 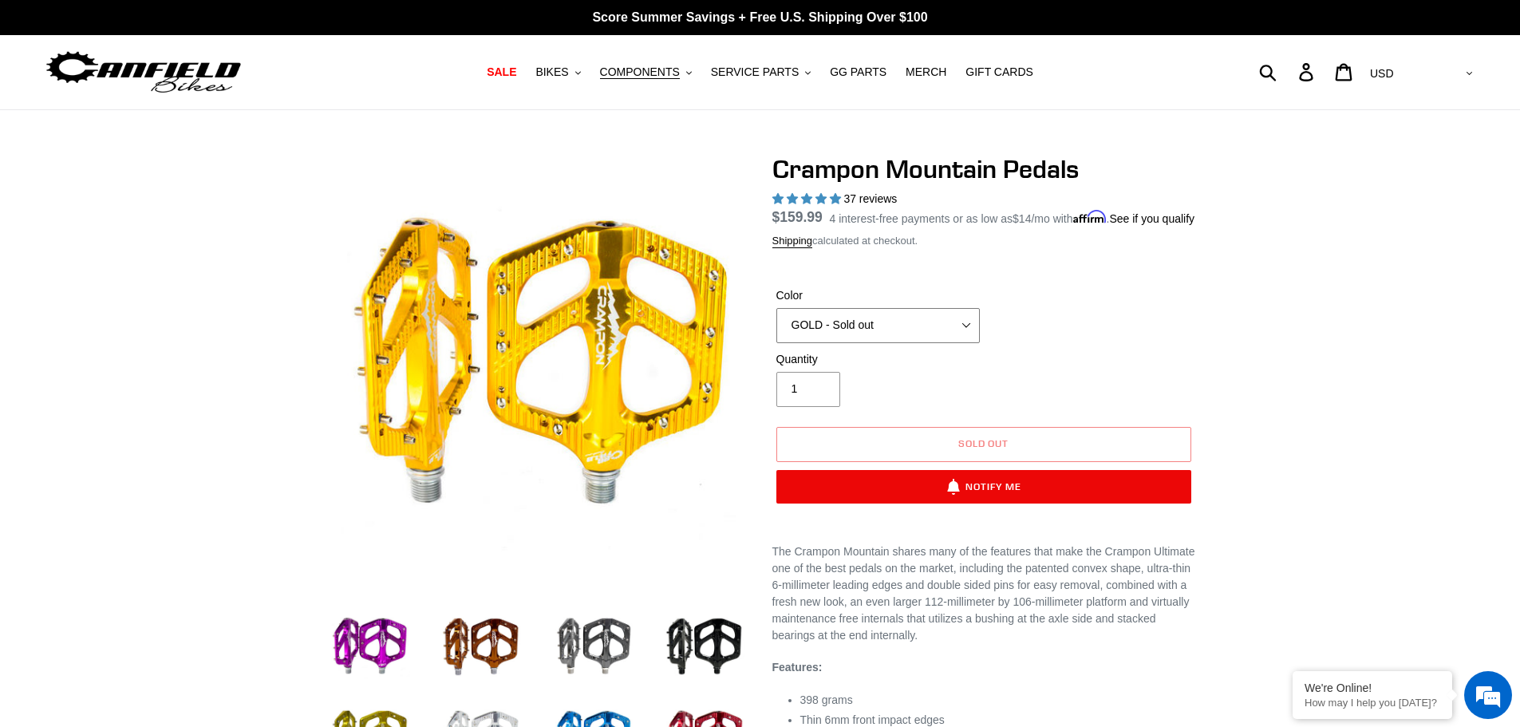 What do you see at coordinates (870, 199) in the screenshot?
I see `span: 37 reviews` at bounding box center [870, 199].